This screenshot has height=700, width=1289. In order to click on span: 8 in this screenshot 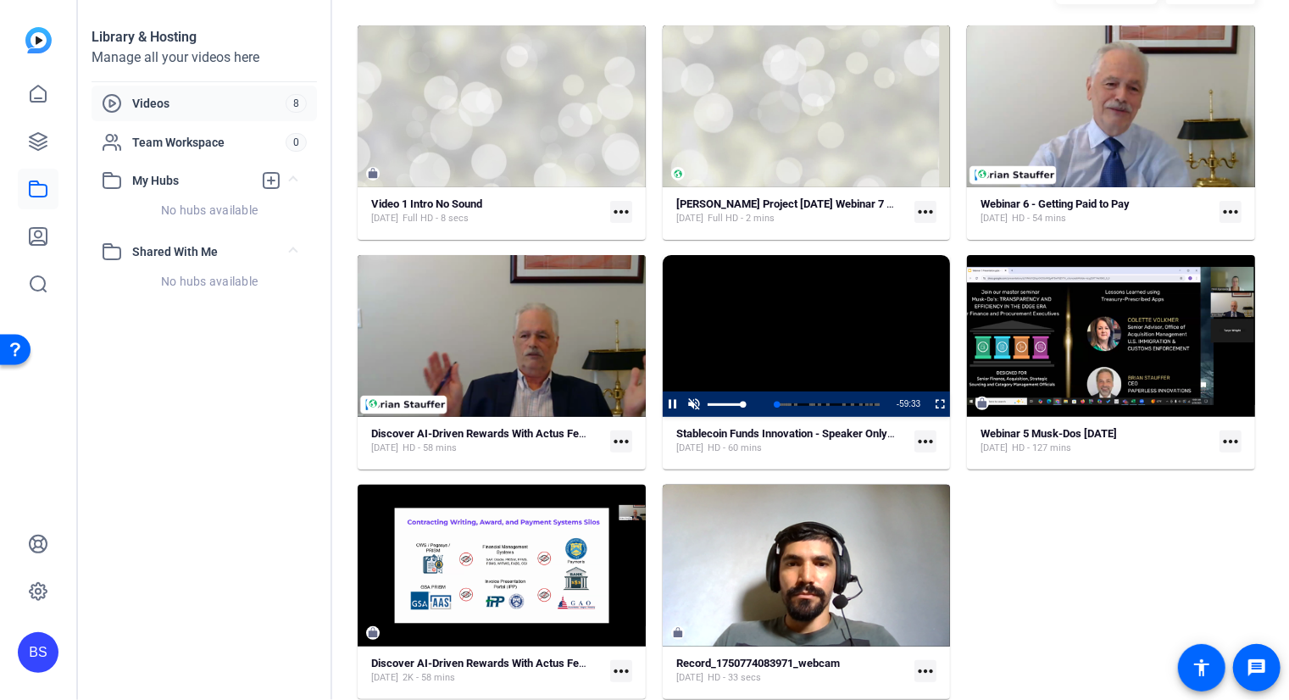, I will do `click(296, 103)`.